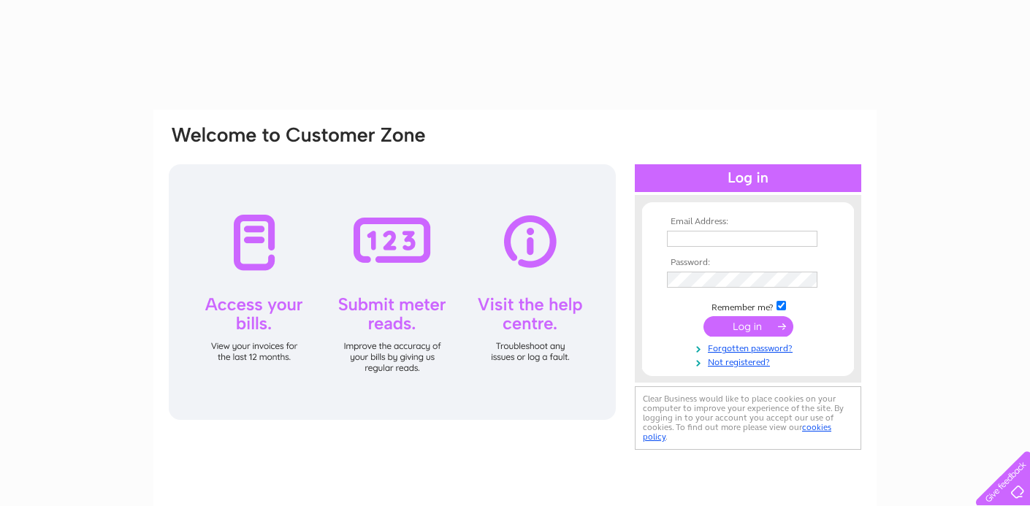  Describe the element at coordinates (737, 432) in the screenshot. I see `a: cookies policy` at that location.